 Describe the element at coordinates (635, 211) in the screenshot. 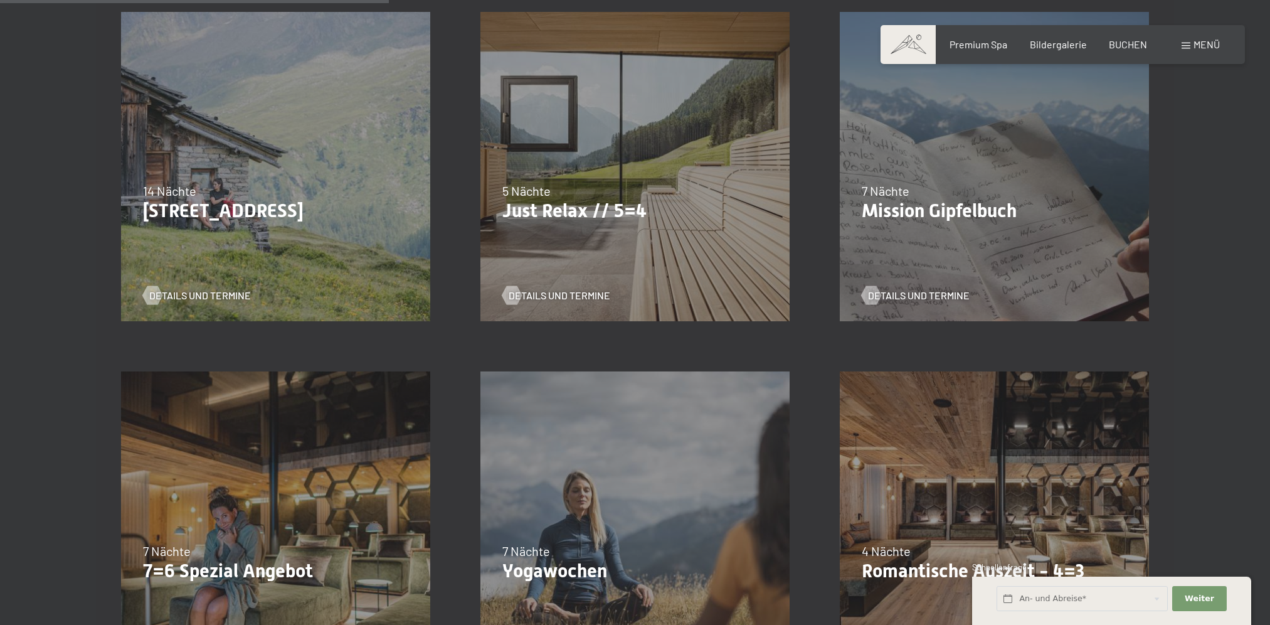

I see `p: Just Relax // 5=4` at that location.